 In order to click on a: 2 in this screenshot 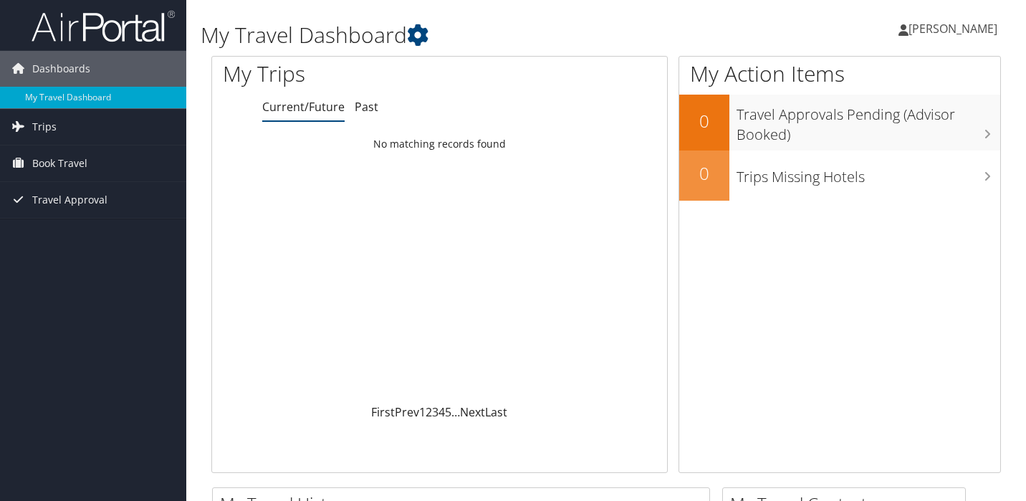, I will do `click(428, 412)`.